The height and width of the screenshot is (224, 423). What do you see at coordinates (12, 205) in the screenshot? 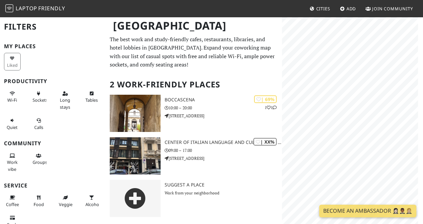
I see `span: Coffee` at bounding box center [12, 205].